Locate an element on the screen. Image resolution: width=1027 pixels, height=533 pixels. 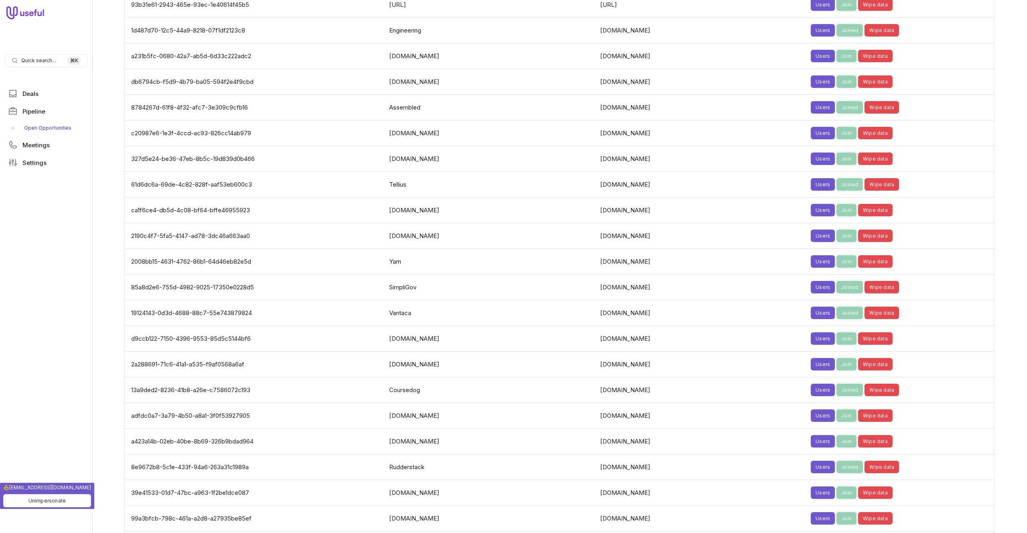
a: Deals is located at coordinates (46, 93).